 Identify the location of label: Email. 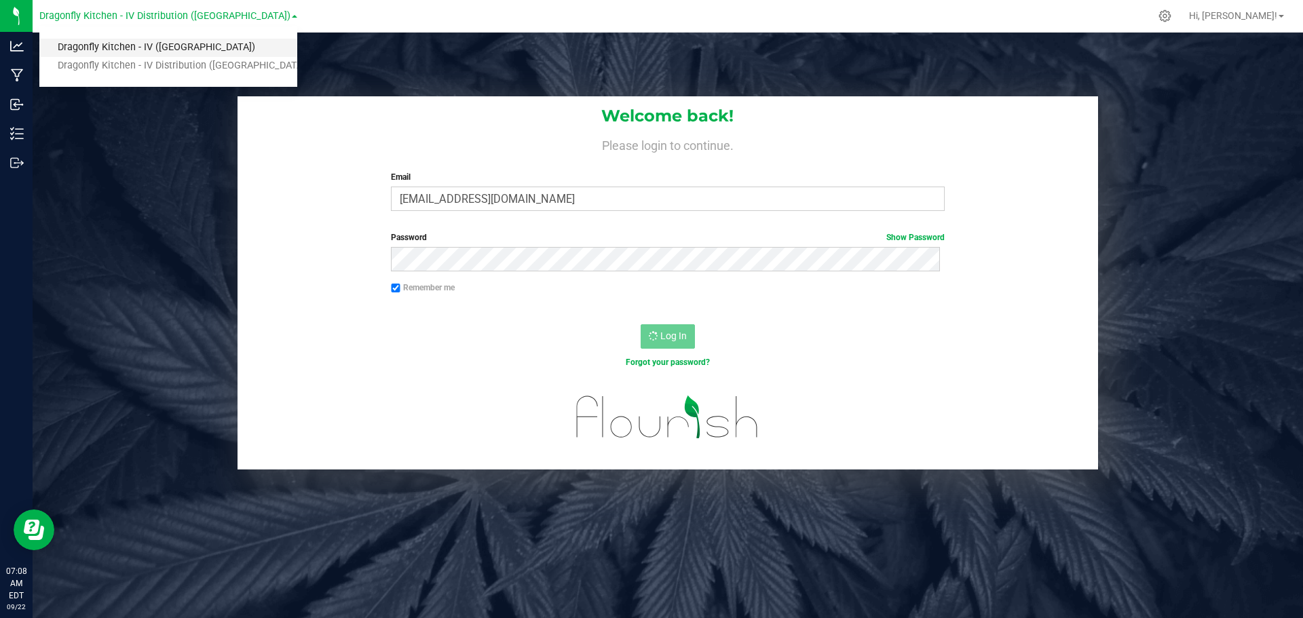
(667, 177).